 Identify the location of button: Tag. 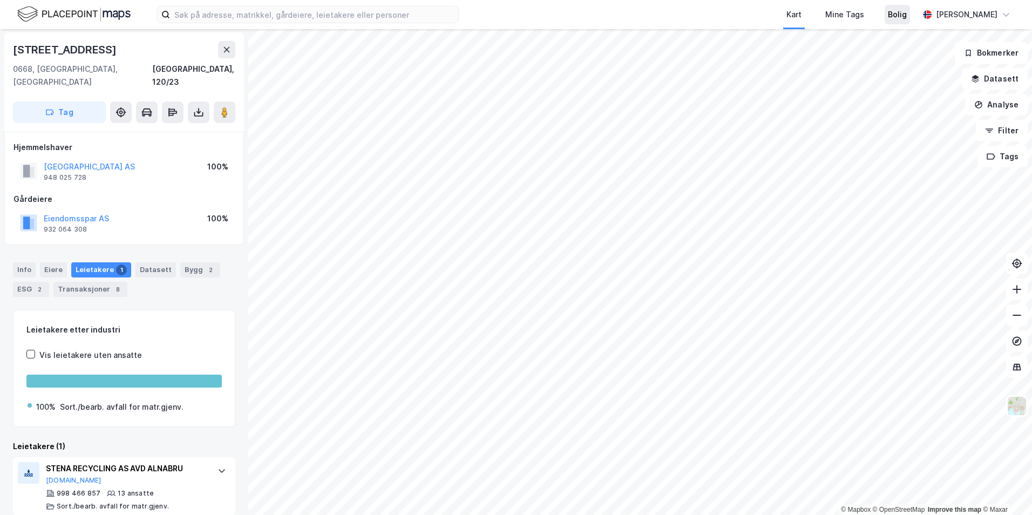
(59, 112).